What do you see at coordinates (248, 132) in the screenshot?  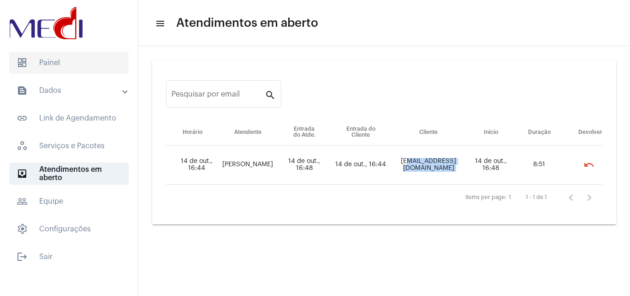 I see `th: Atendente` at bounding box center [248, 132].